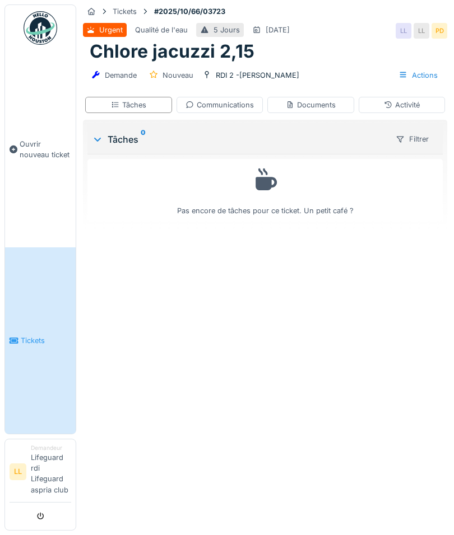  Describe the element at coordinates (40, 341) in the screenshot. I see `a: Tickets` at that location.